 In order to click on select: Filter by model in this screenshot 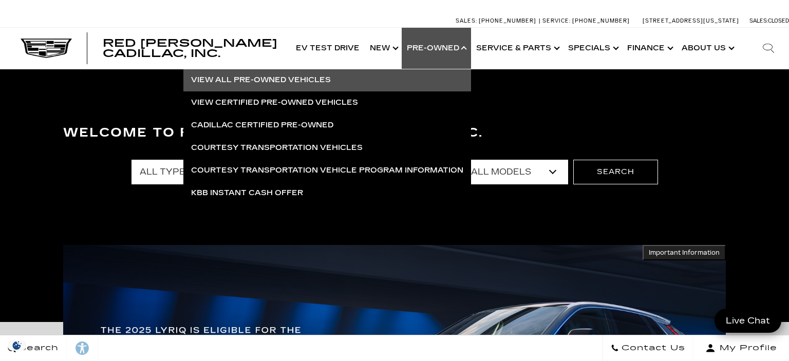, I will do `click(515, 172)`.